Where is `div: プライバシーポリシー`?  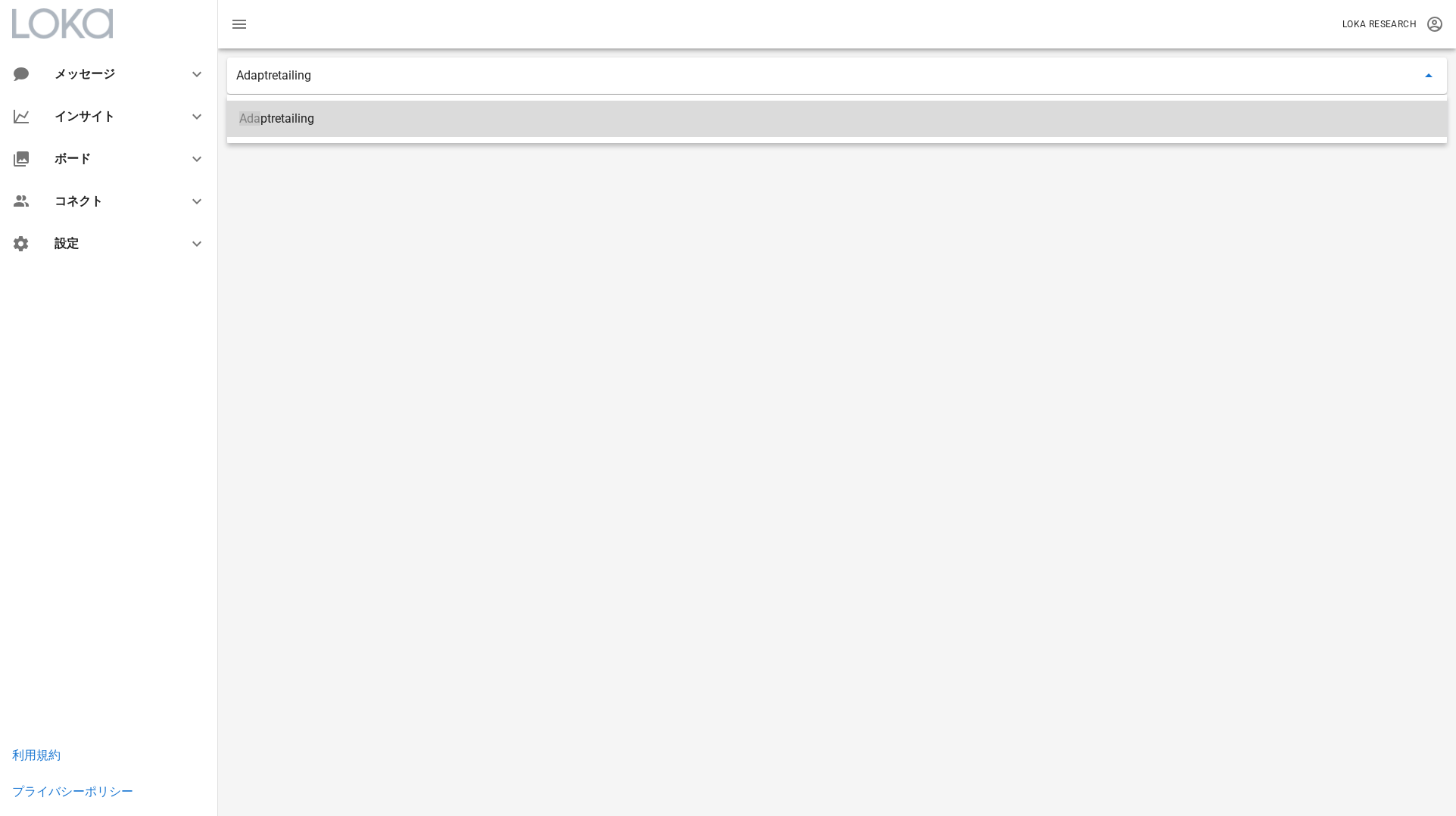
div: プライバシーポリシー is located at coordinates (73, 791).